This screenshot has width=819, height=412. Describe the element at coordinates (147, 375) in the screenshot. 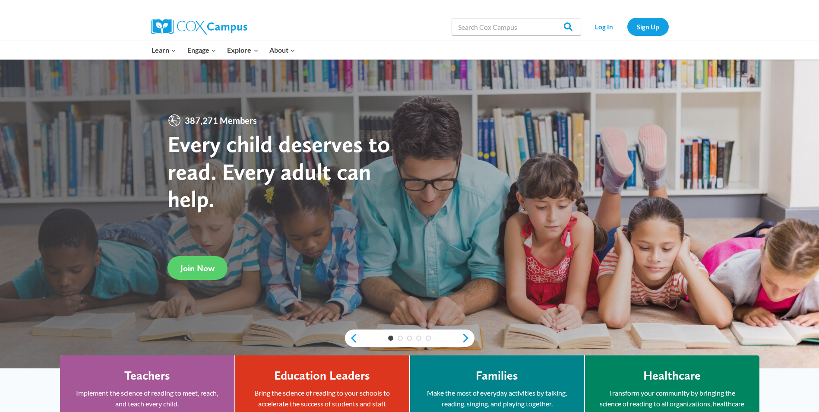

I see `h4: Teachers` at that location.